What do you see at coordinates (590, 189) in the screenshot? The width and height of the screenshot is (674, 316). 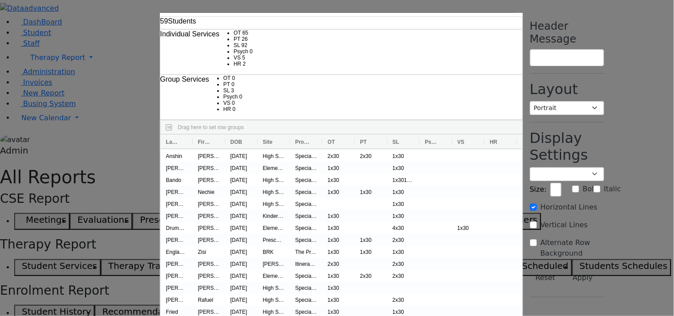 I see `label: Bold` at bounding box center [590, 189].